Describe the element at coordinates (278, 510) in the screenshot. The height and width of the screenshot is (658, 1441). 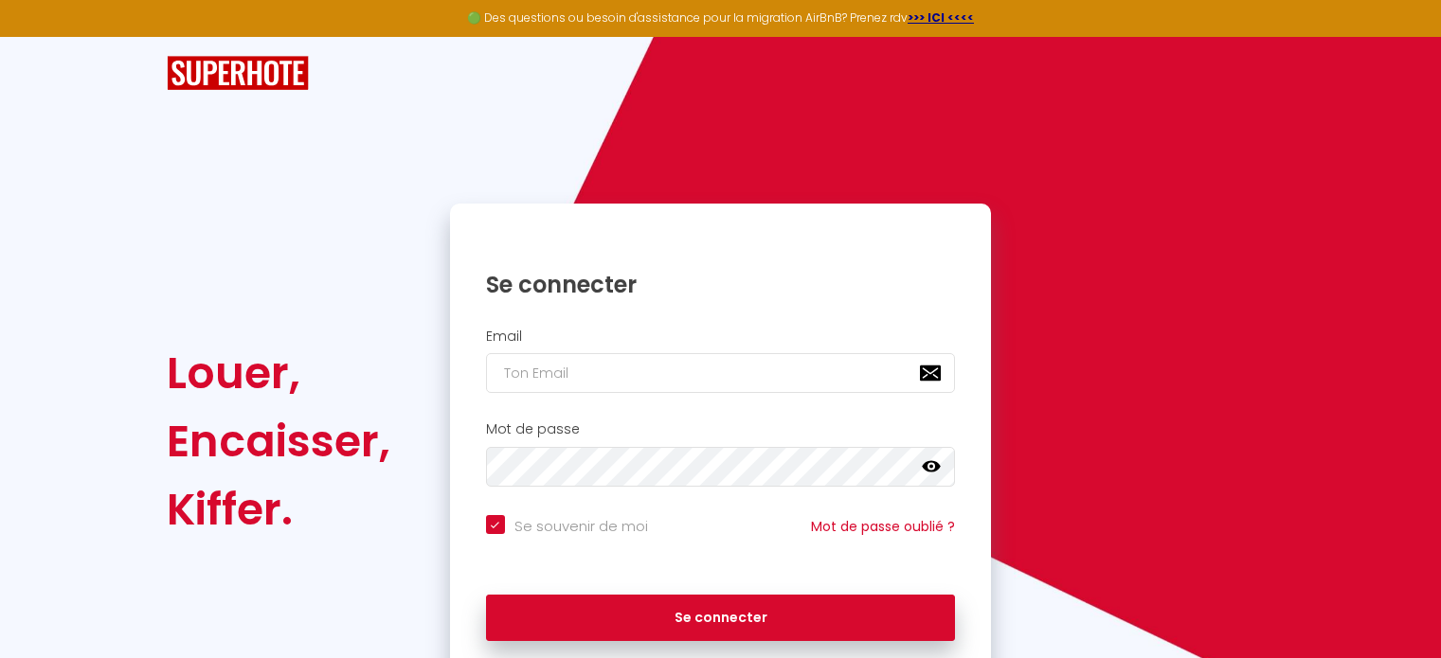
I see `div: Kiffer.` at that location.